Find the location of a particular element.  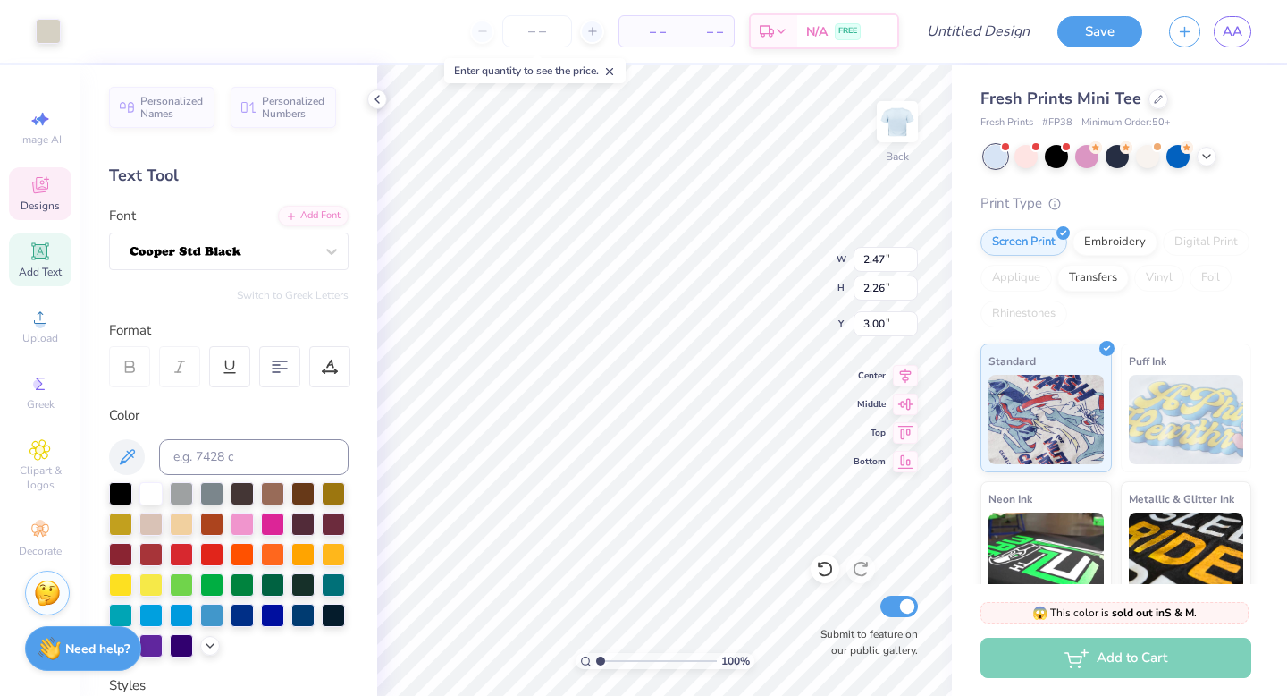

div: Color is located at coordinates (229, 415).